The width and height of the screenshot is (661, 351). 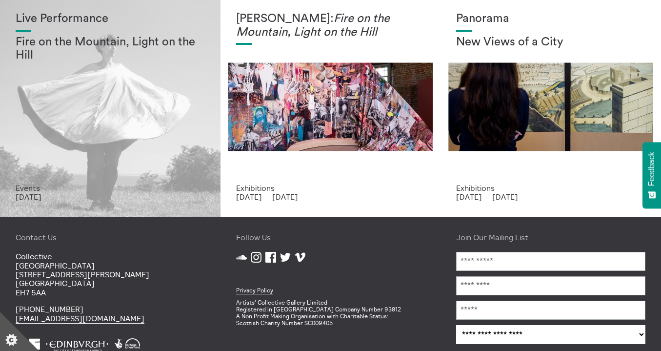 What do you see at coordinates (331, 237) in the screenshot?
I see `h4: Follow Us` at bounding box center [331, 237].